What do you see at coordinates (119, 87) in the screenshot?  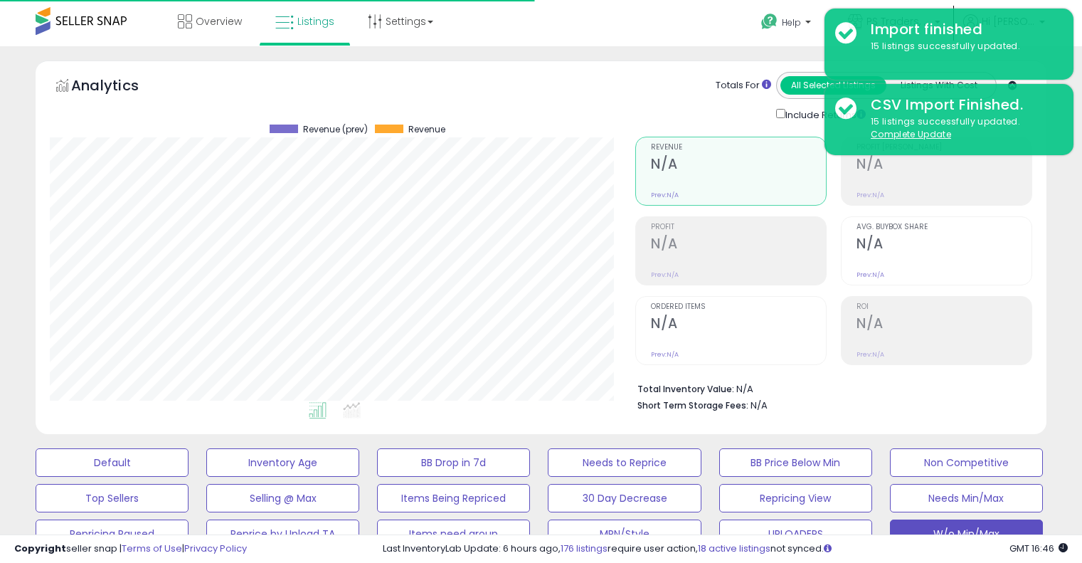 I see `h5: Analytics` at bounding box center [119, 87].